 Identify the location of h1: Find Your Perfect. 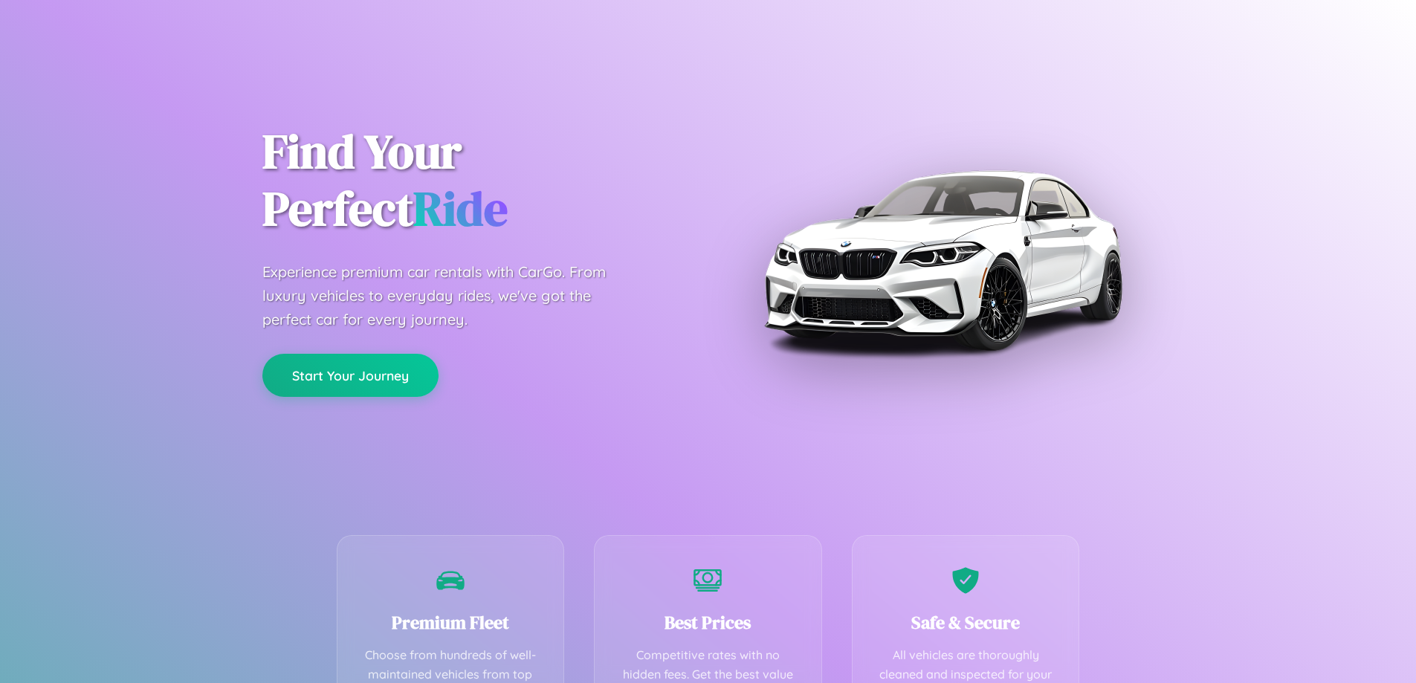
(474, 181).